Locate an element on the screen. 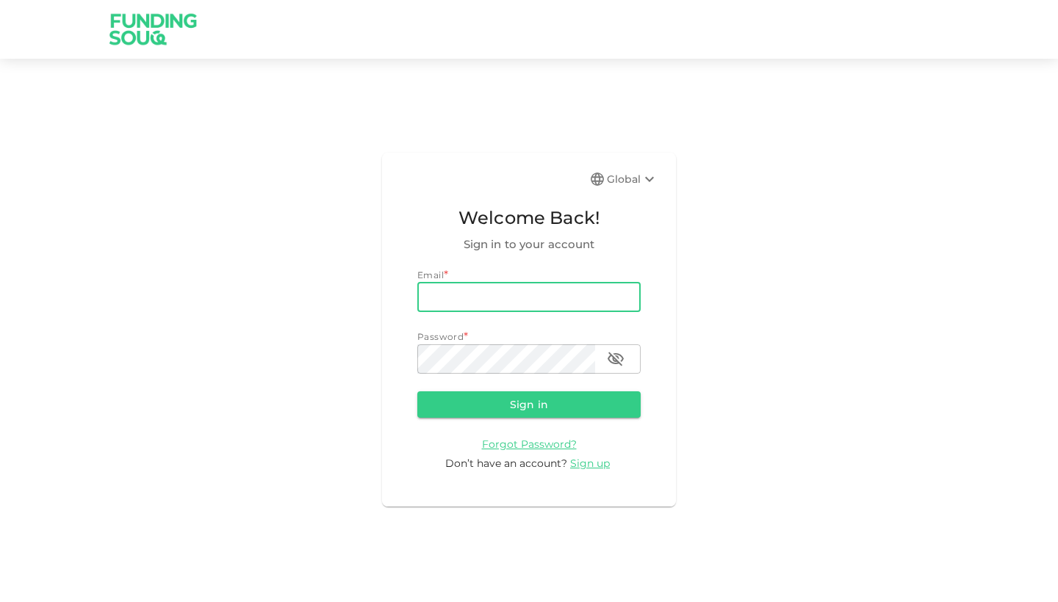 The height and width of the screenshot is (602, 1058). input: email is located at coordinates (529, 297).